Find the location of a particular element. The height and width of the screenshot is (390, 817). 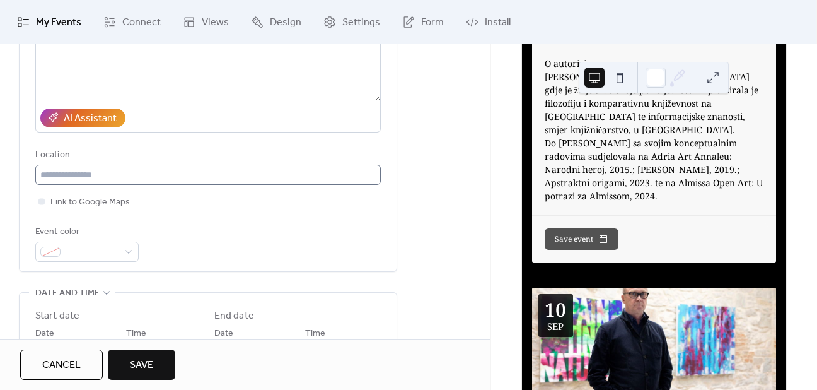

a: My Events is located at coordinates (49, 22).